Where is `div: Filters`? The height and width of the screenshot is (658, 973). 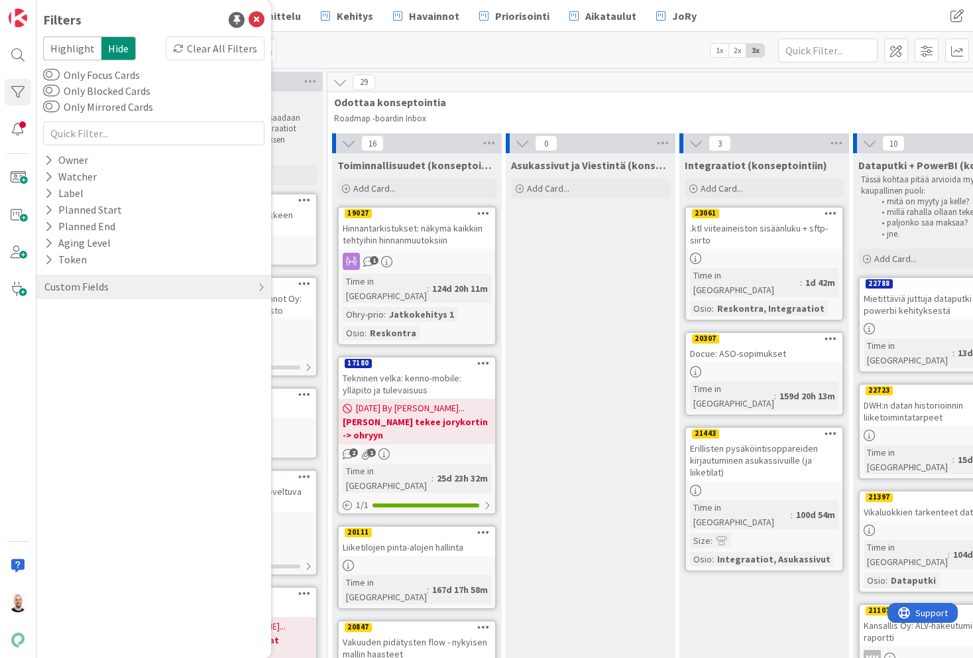 div: Filters is located at coordinates (62, 20).